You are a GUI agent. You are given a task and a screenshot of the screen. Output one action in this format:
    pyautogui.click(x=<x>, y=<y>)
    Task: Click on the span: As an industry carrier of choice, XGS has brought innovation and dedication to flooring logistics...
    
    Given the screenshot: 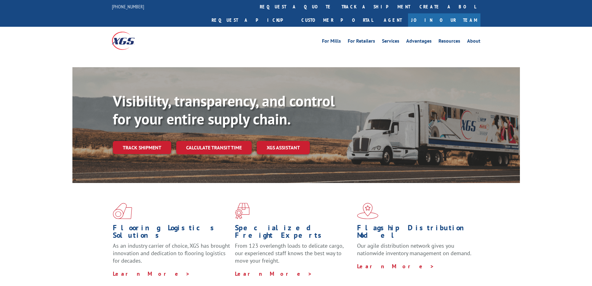 What is the action you would take?
    pyautogui.click(x=171, y=253)
    